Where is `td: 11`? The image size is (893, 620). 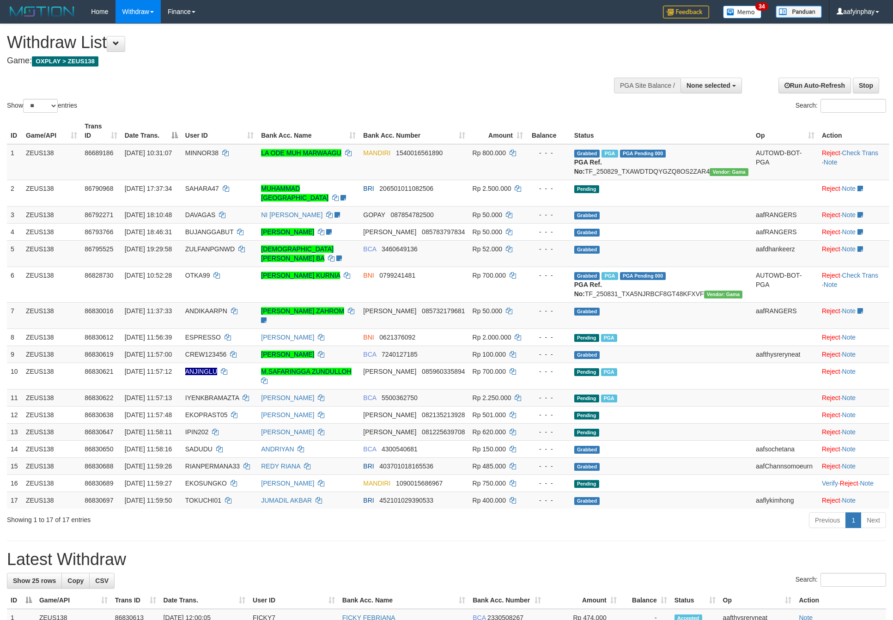
td: 11 is located at coordinates (14, 397).